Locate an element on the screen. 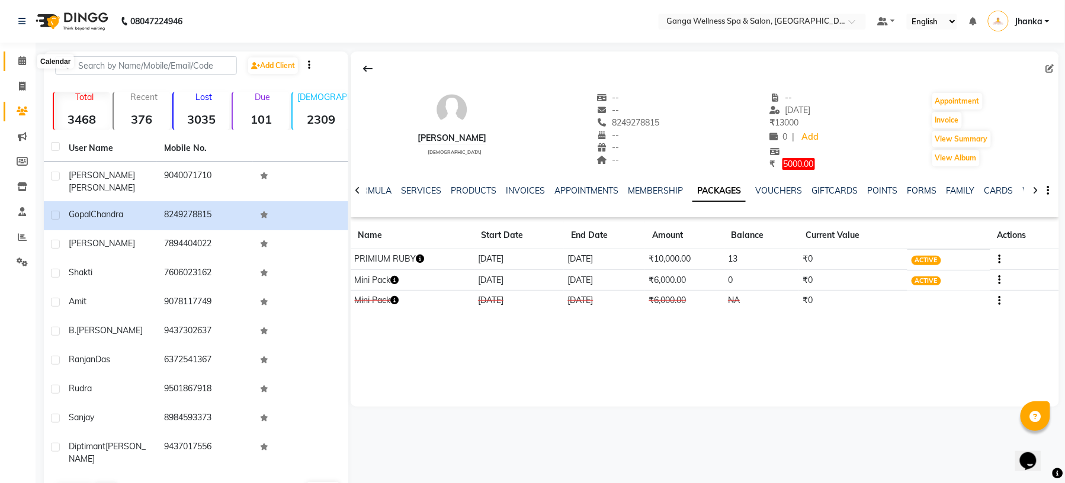 The height and width of the screenshot is (483, 1065). a: Add Client is located at coordinates (273, 66).